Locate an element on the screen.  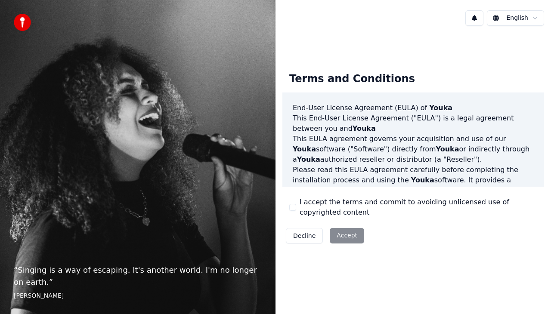
label: I accept the terms and commit to avoiding unlicensed use of copyrighted content is located at coordinates (418, 207).